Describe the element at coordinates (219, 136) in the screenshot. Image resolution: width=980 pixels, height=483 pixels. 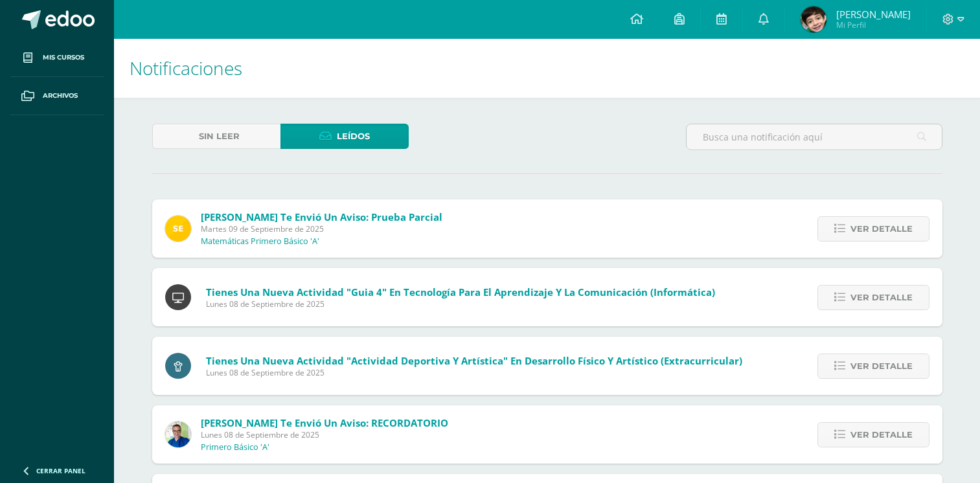
I see `span: Sin leer` at that location.